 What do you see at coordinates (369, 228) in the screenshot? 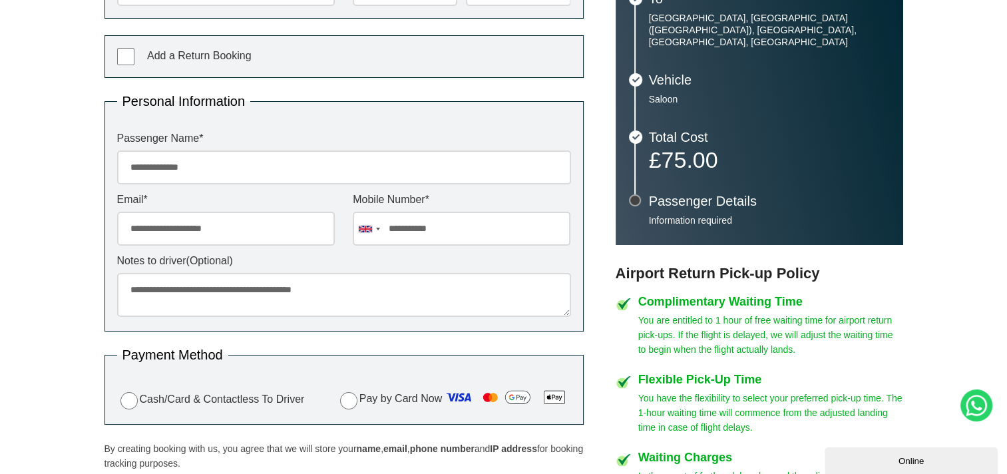
I see `div: United Kingdom: +44` at bounding box center [369, 228].